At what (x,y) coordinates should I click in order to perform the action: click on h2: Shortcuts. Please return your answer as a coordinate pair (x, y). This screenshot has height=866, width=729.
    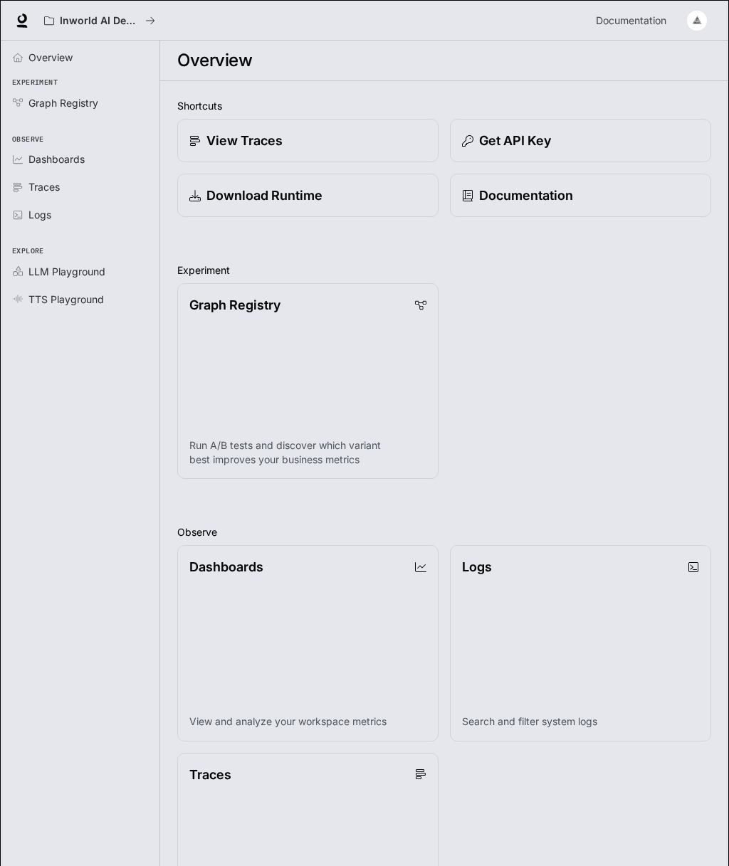
    Looking at the image, I should click on (444, 105).